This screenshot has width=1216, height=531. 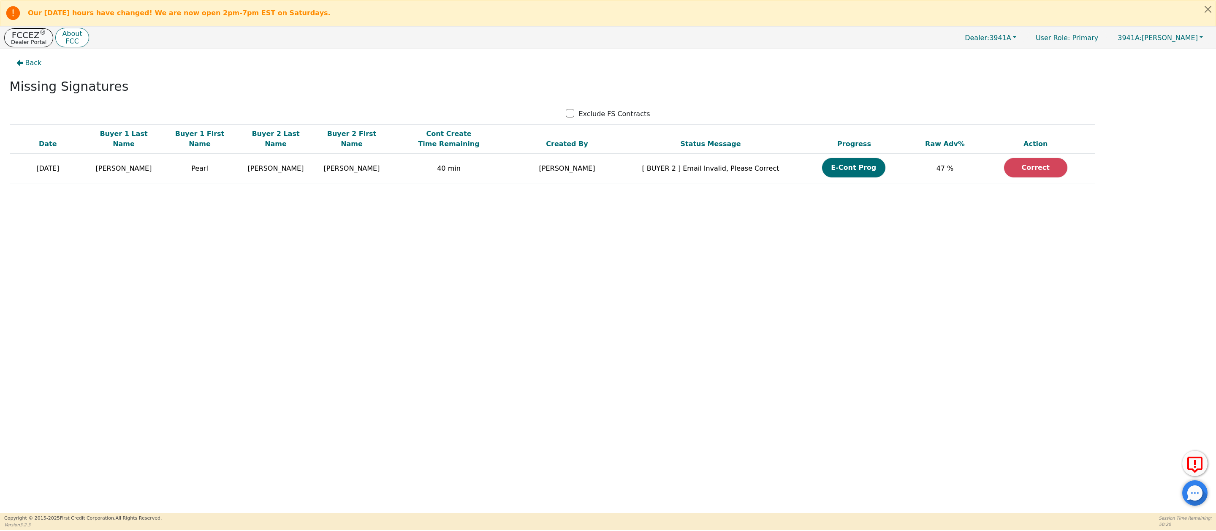 What do you see at coordinates (29, 38) in the screenshot?
I see `button: FCCEZ®Dealer Portal` at bounding box center [29, 38].